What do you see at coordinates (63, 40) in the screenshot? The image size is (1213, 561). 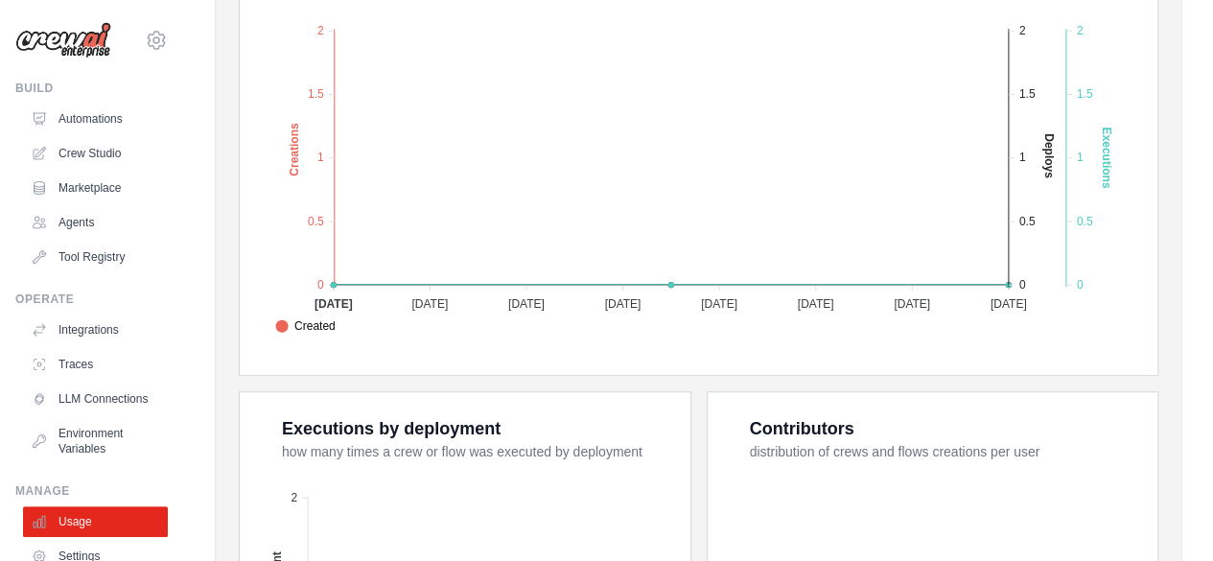 I see `img: Logo` at bounding box center [63, 40].